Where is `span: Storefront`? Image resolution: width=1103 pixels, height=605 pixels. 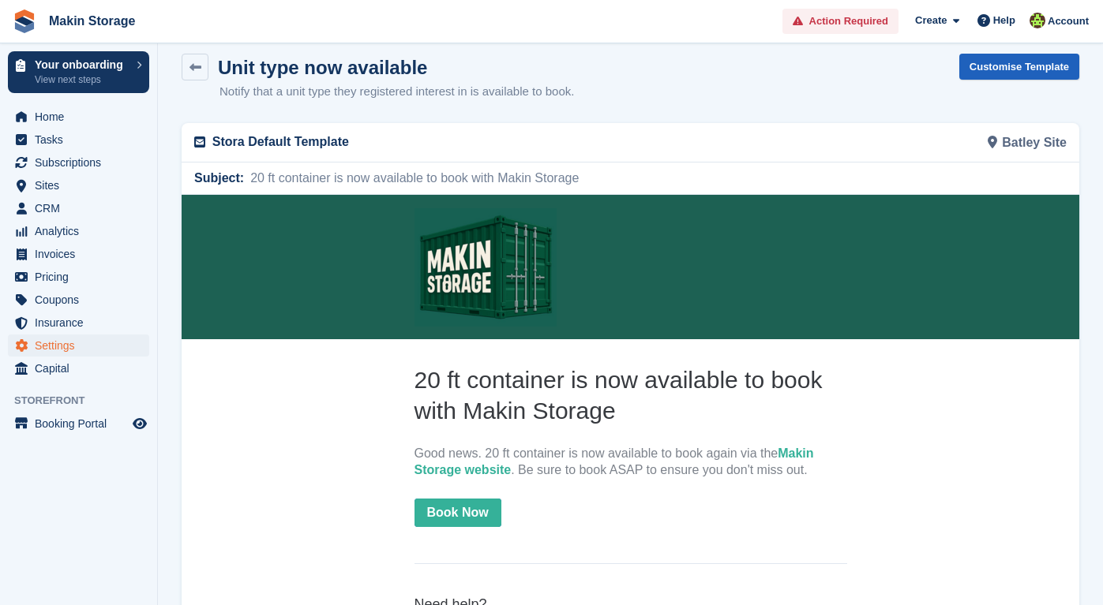
span: Storefront is located at coordinates (85, 401).